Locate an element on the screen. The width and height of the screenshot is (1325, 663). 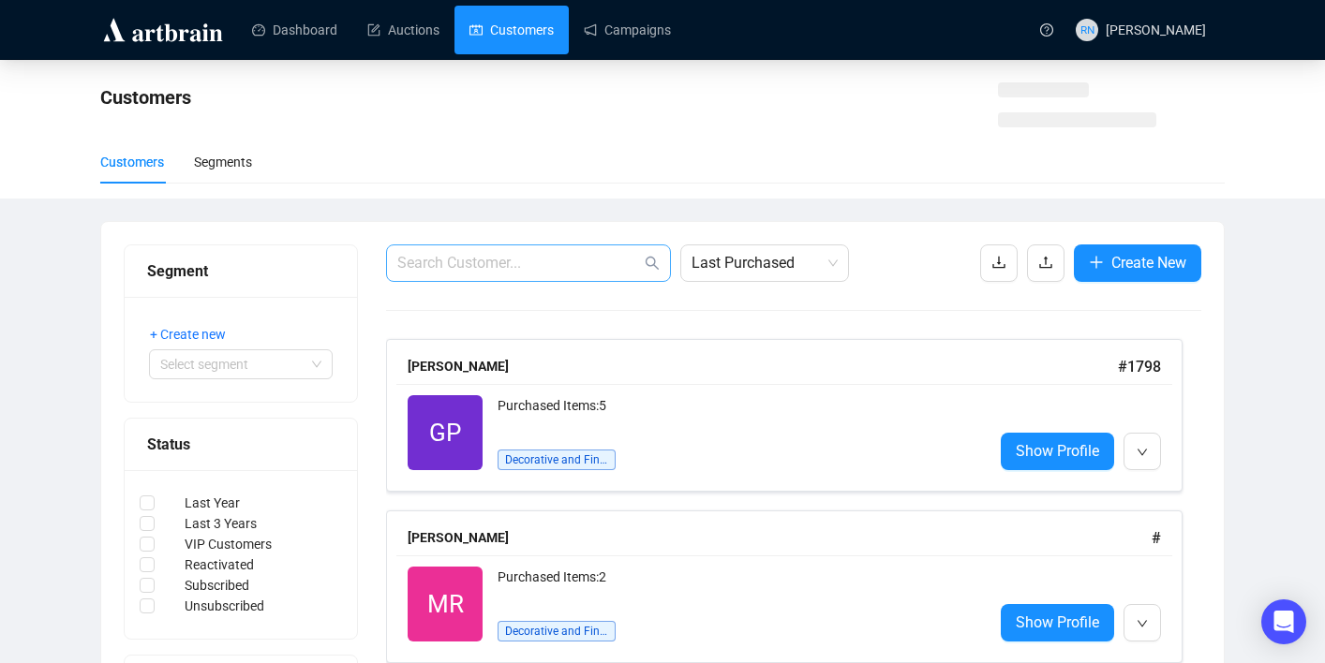
span: RN is located at coordinates (1087, 29).